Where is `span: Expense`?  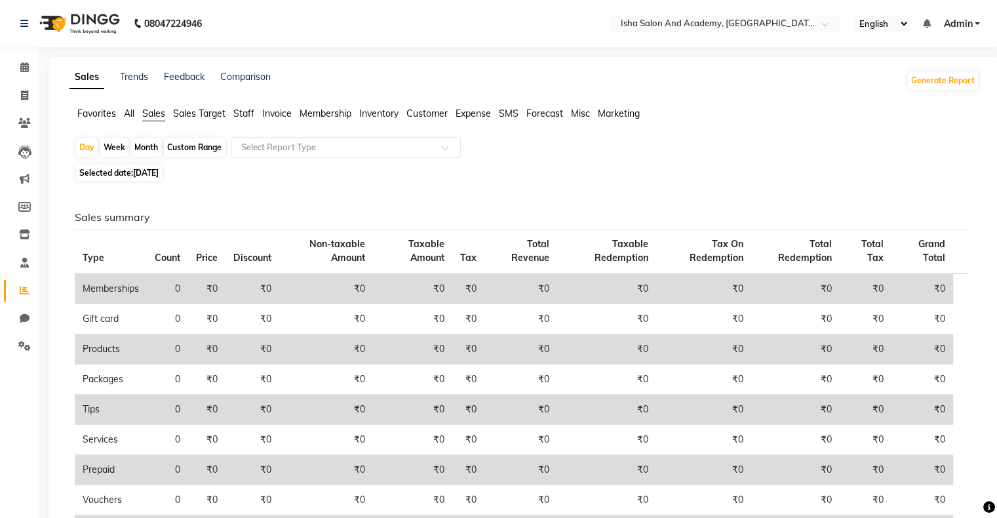
span: Expense is located at coordinates (473, 113).